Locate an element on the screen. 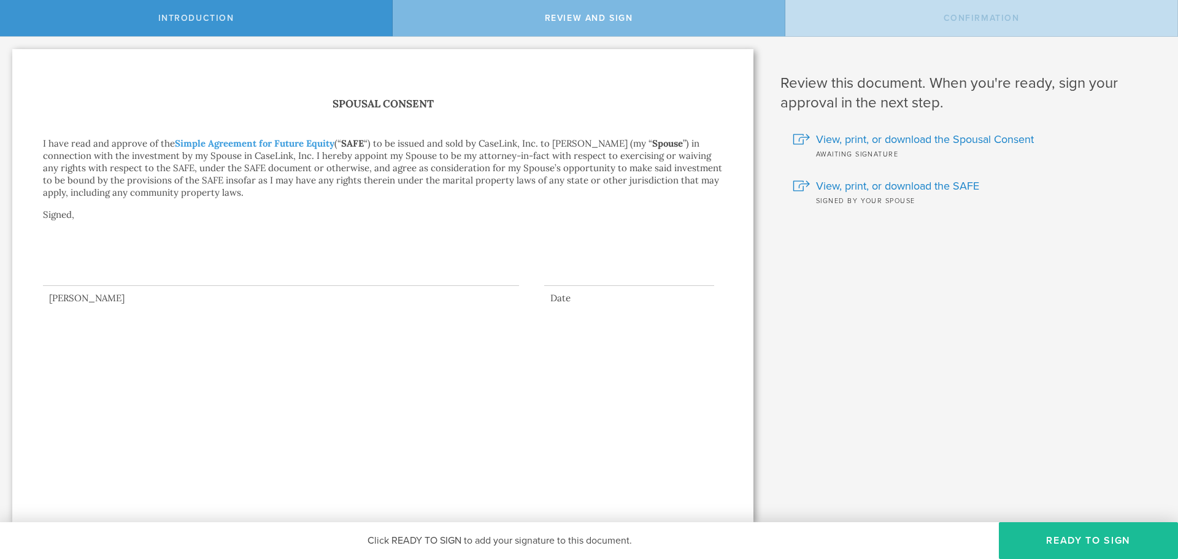 This screenshot has height=559, width=1178. strong: Spouse is located at coordinates (667, 143).